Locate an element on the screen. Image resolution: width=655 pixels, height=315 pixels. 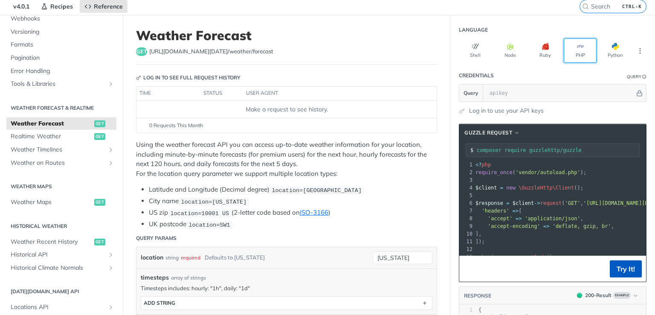
button: ADD string is located at coordinates (286, 303).